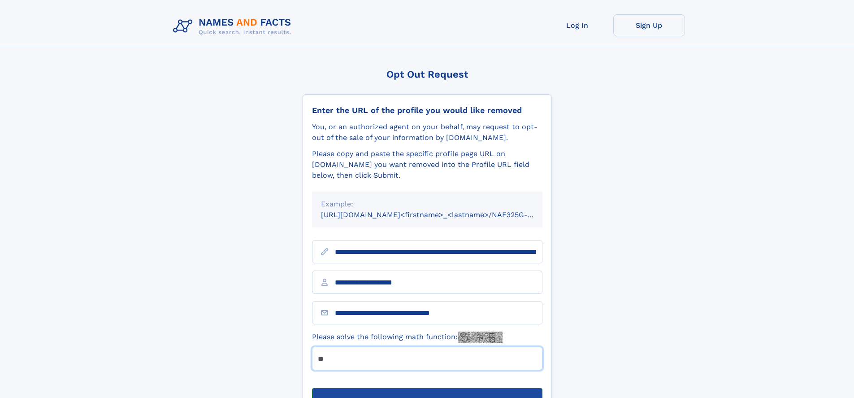 Image resolution: width=854 pixels, height=398 pixels. I want to click on label: Please solve the following math function:, so click(407, 337).